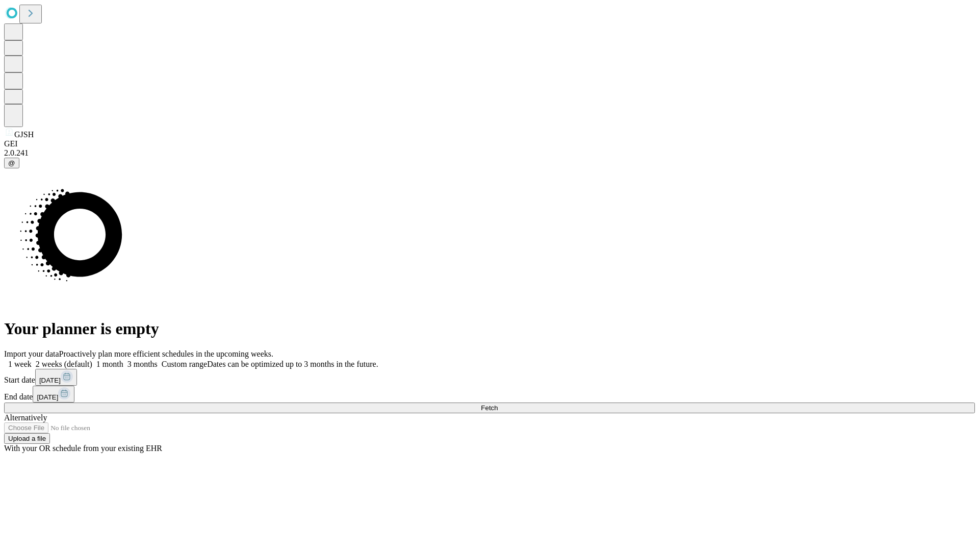 Image resolution: width=979 pixels, height=551 pixels. What do you see at coordinates (142, 364) in the screenshot?
I see `span: 3 months` at bounding box center [142, 364].